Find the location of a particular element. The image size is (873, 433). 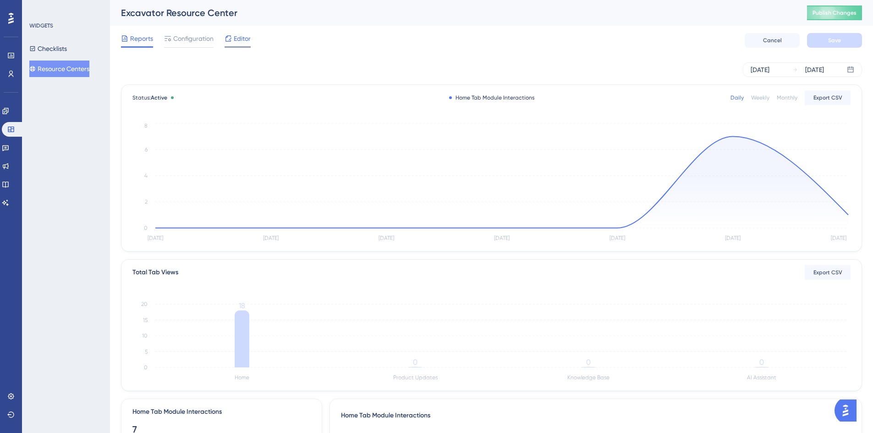

tspan: 2 is located at coordinates (146, 202).